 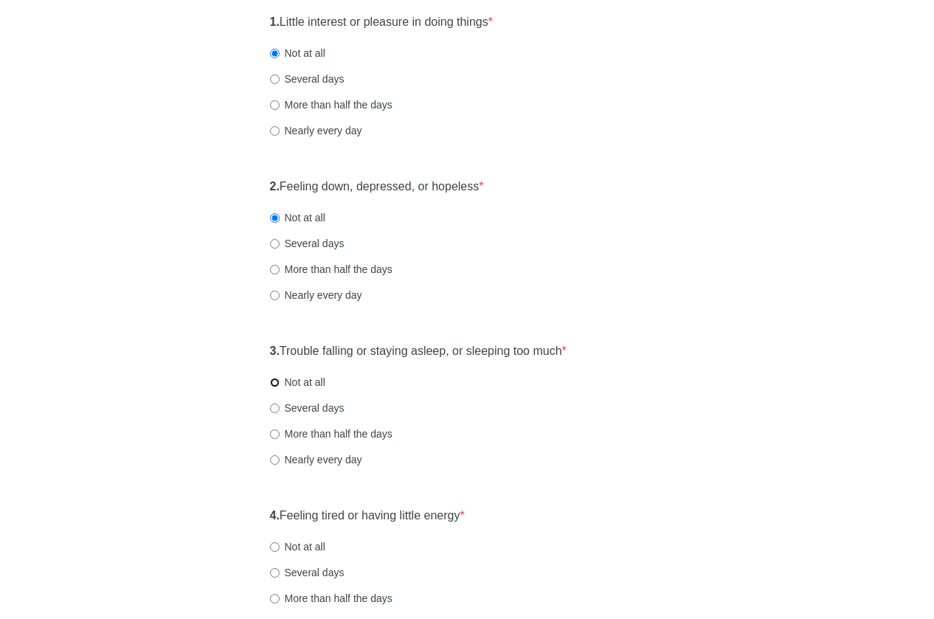 I want to click on label: Little interest or pleasure in doing things, so click(x=381, y=22).